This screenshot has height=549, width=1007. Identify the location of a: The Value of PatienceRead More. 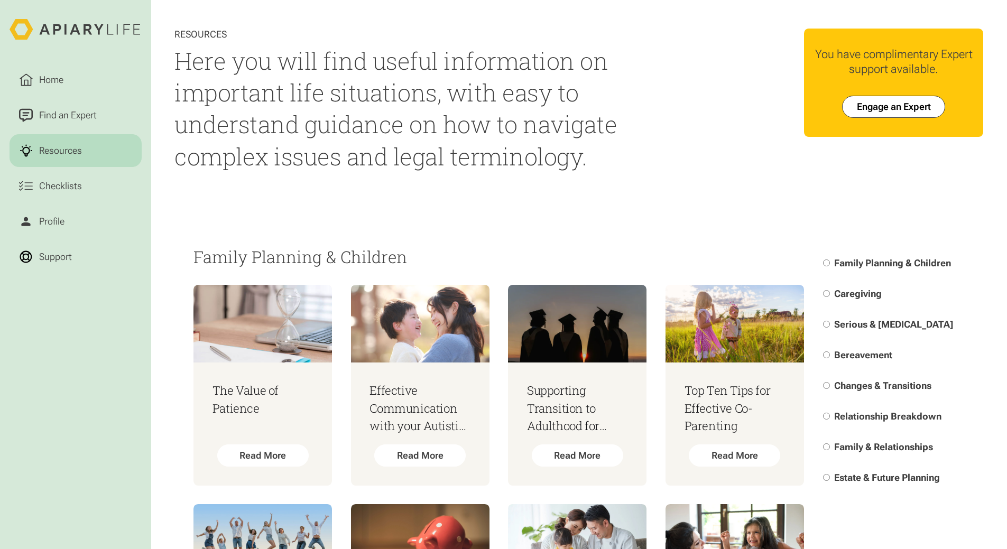
(263, 385).